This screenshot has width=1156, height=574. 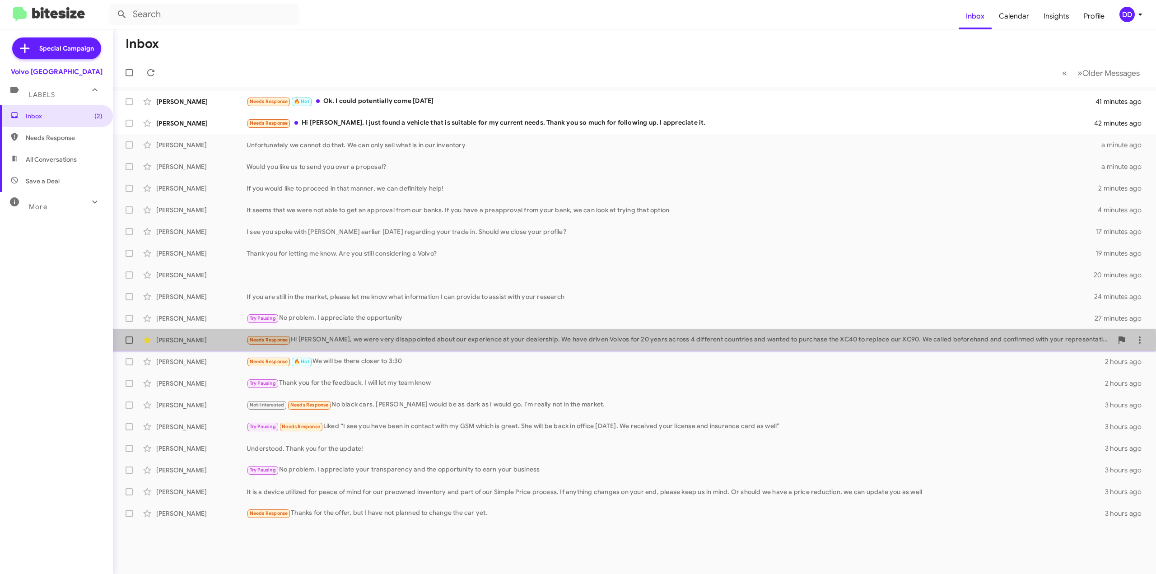 What do you see at coordinates (674, 426) in the screenshot?
I see `div: Liked “I see you have been in contact with my GSM which is great. She will be back in office [DAT...` at bounding box center [674, 426].